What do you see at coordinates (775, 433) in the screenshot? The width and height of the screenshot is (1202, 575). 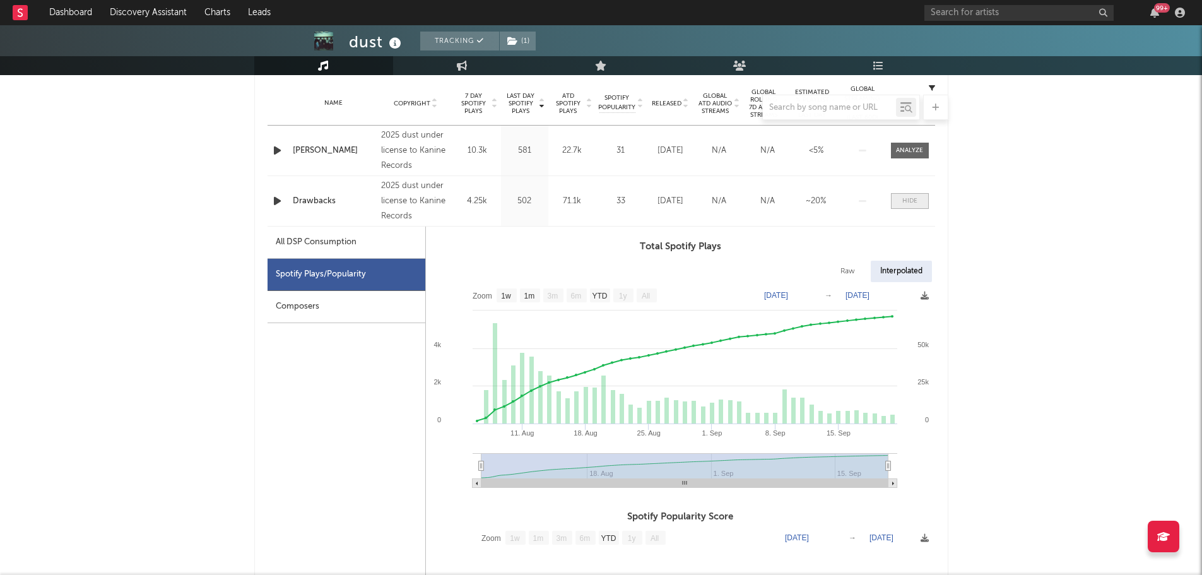 I see `text: 8. Sep` at bounding box center [775, 433].